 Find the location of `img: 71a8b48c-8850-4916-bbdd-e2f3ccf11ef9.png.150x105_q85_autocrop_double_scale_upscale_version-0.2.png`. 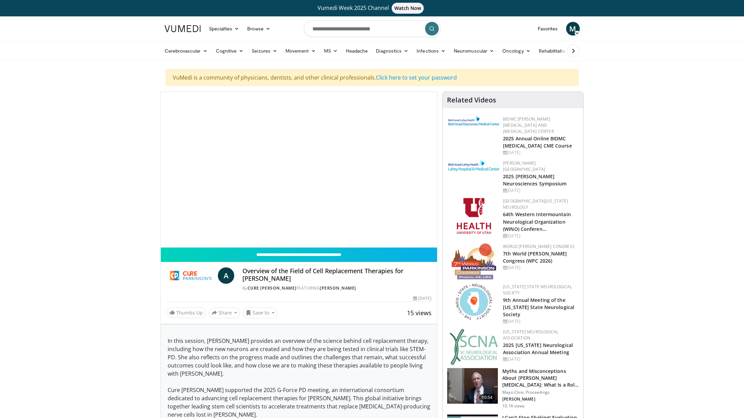

img: 71a8b48c-8850-4916-bbdd-e2f3ccf11ef9.png.150x105_q85_autocrop_double_scale_upscale_version-0.2.png is located at coordinates (474, 301).